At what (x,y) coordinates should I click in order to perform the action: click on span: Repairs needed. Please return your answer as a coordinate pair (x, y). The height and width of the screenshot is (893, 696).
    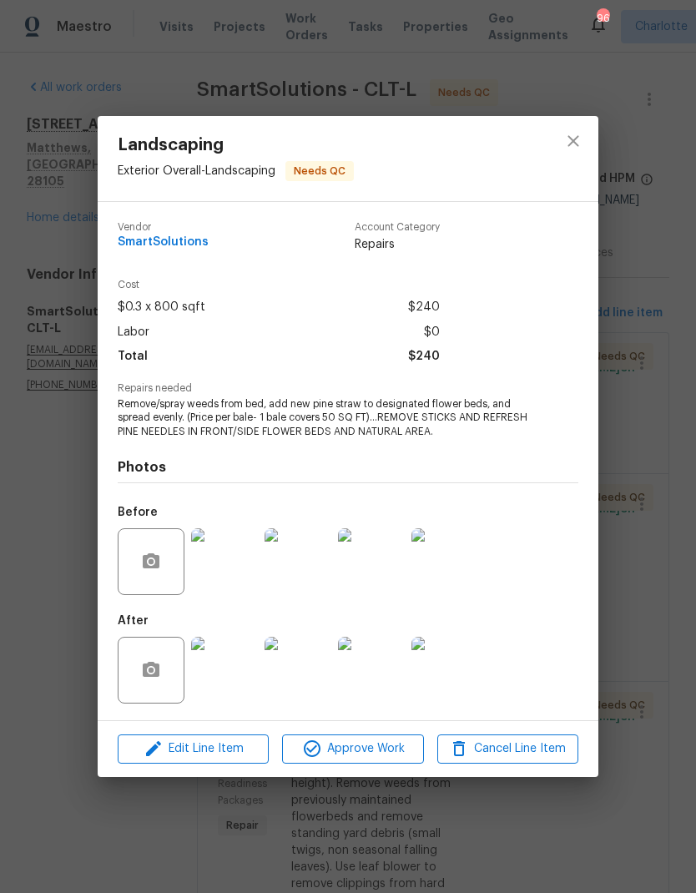
    Looking at the image, I should click on (348, 388).